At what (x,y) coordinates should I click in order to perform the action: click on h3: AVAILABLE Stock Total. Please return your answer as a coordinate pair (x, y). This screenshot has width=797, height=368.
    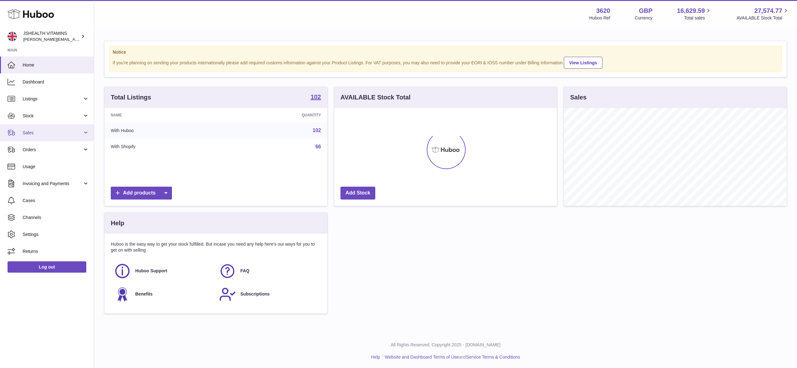
    Looking at the image, I should click on (375, 97).